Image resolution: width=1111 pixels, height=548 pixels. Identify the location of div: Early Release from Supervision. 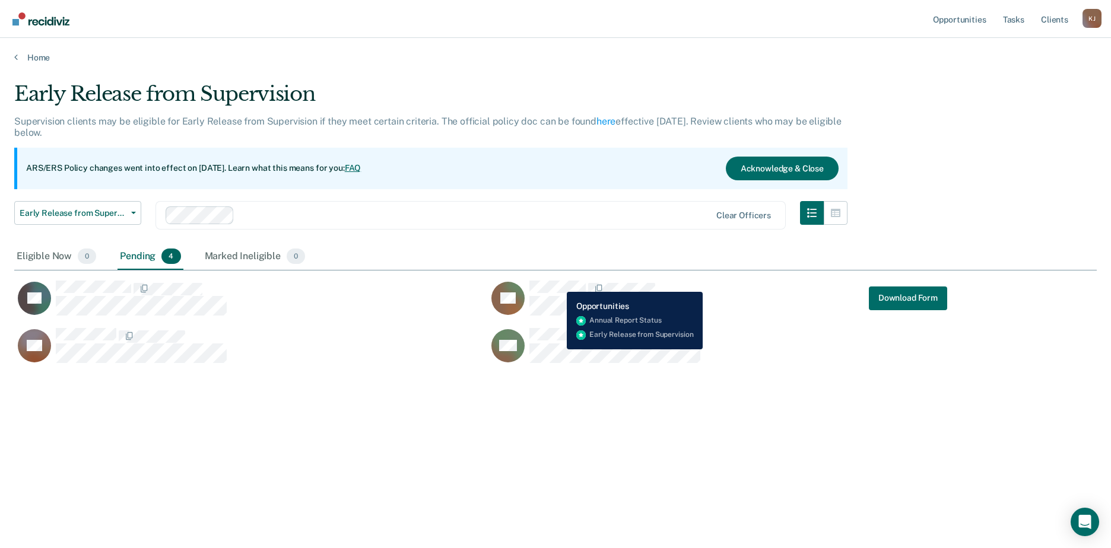
(431, 98).